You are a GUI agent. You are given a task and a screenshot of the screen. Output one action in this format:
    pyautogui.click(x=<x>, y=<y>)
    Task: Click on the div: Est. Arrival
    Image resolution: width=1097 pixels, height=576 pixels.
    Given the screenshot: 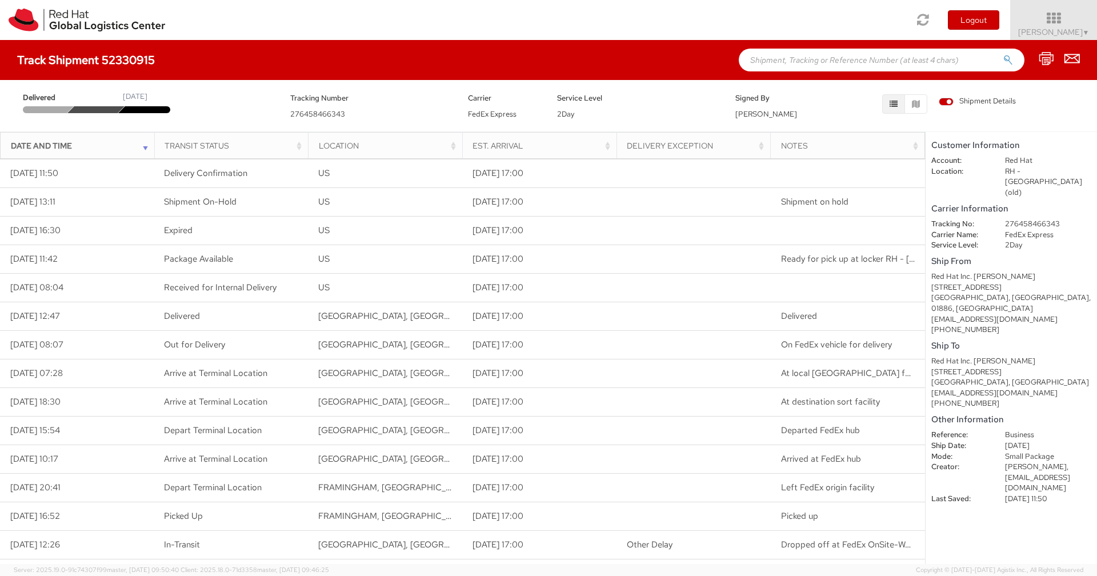 What is the action you would take?
    pyautogui.click(x=542, y=146)
    